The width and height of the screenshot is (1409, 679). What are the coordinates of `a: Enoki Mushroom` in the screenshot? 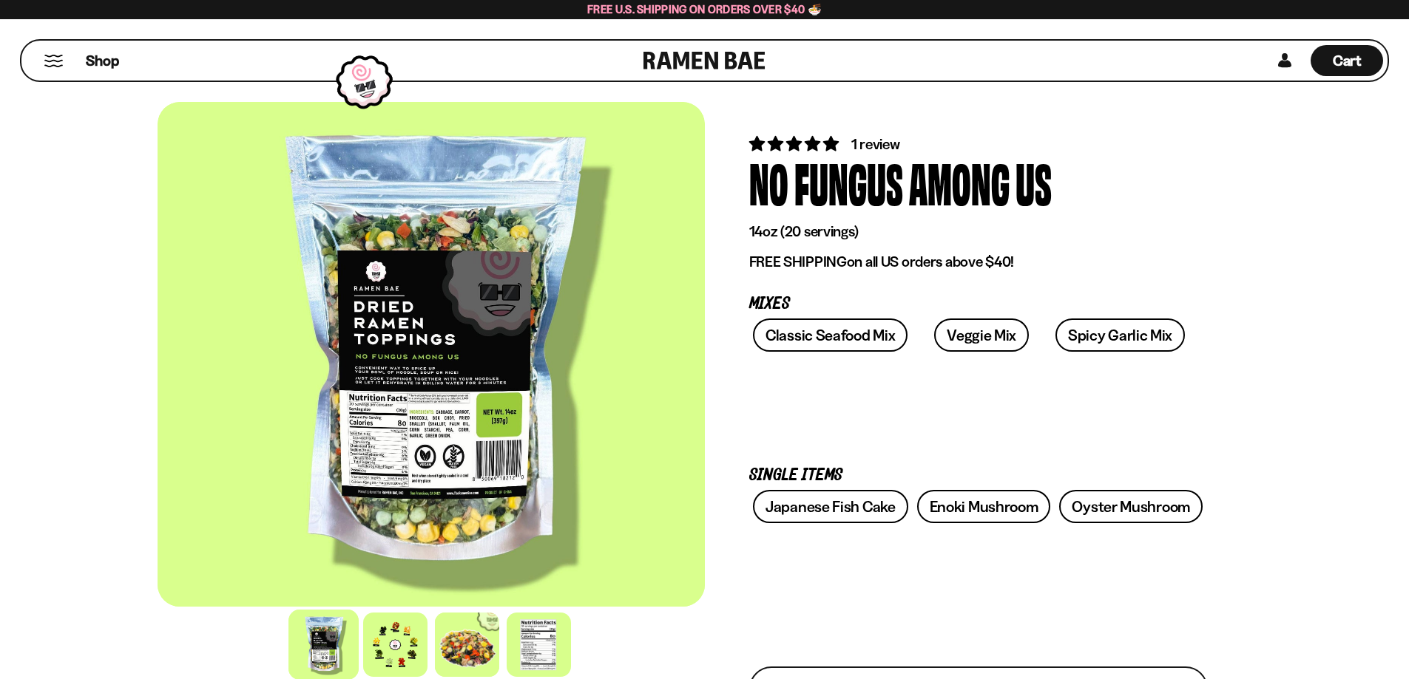 It's located at (983, 506).